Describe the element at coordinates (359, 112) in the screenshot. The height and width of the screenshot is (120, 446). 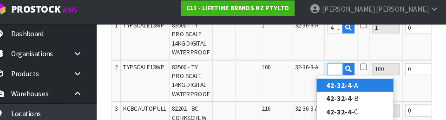
I see `a: 42-32-4-C` at that location.